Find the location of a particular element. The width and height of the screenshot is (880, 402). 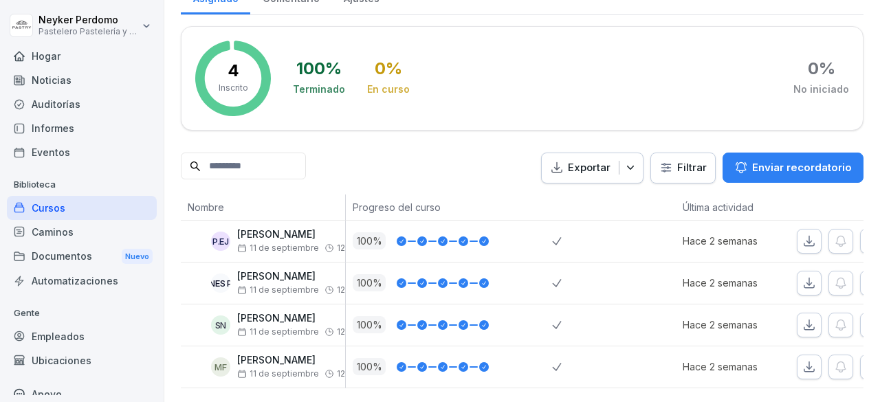

font: Nombre is located at coordinates (206, 207).